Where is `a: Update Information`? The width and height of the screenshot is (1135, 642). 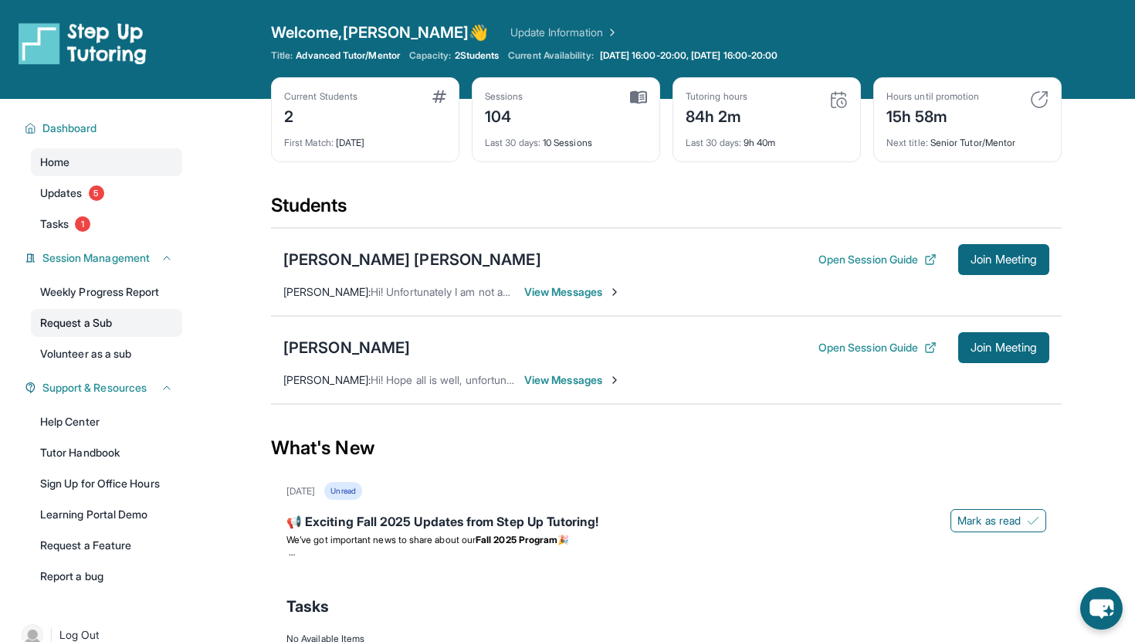
a: Update Information is located at coordinates (565, 32).